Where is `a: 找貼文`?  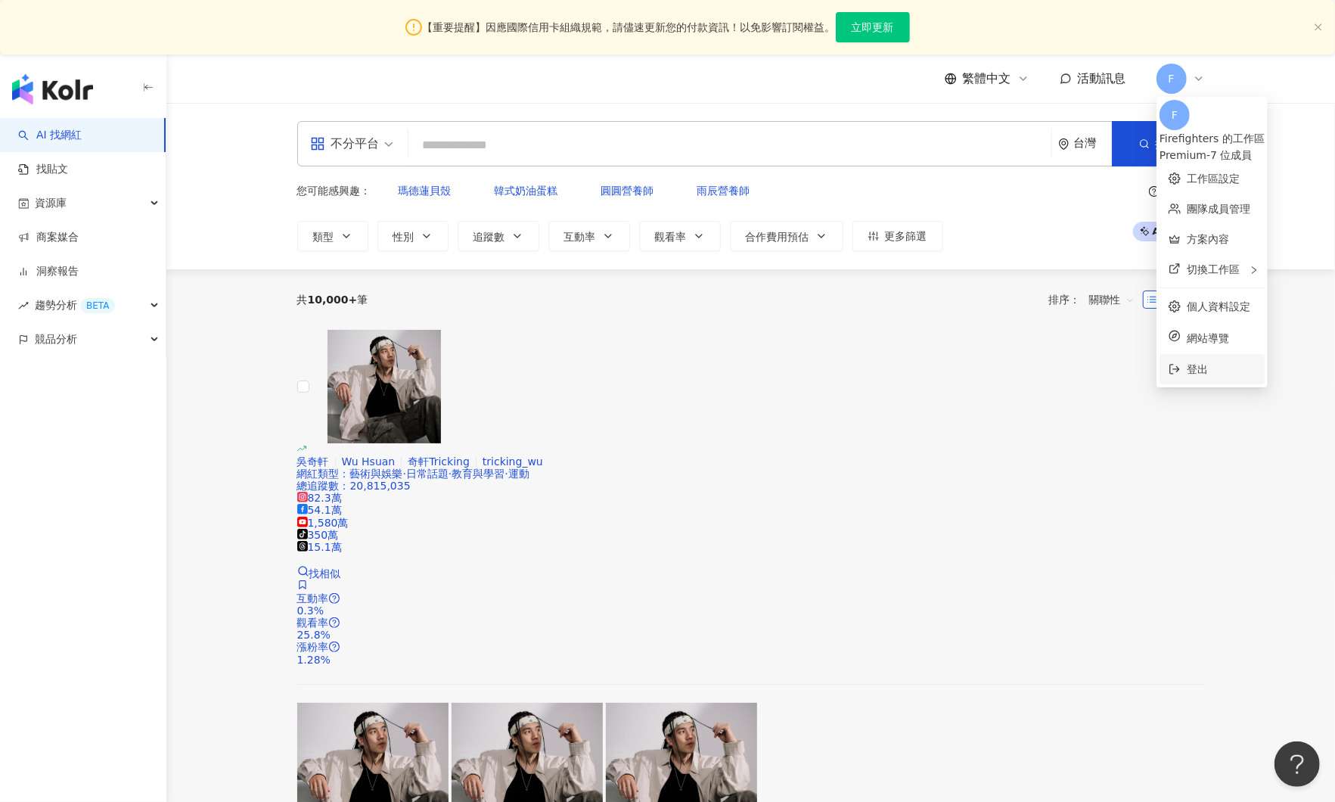 a: 找貼文 is located at coordinates (43, 169).